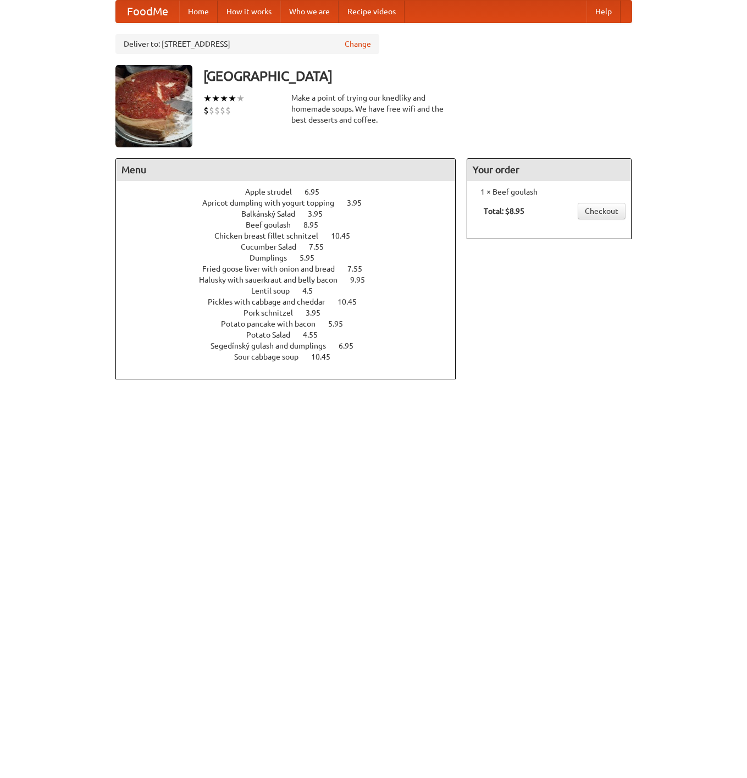 Image resolution: width=747 pixels, height=778 pixels. I want to click on a: Segedínský gulash and dumplings 6.95, so click(292, 346).